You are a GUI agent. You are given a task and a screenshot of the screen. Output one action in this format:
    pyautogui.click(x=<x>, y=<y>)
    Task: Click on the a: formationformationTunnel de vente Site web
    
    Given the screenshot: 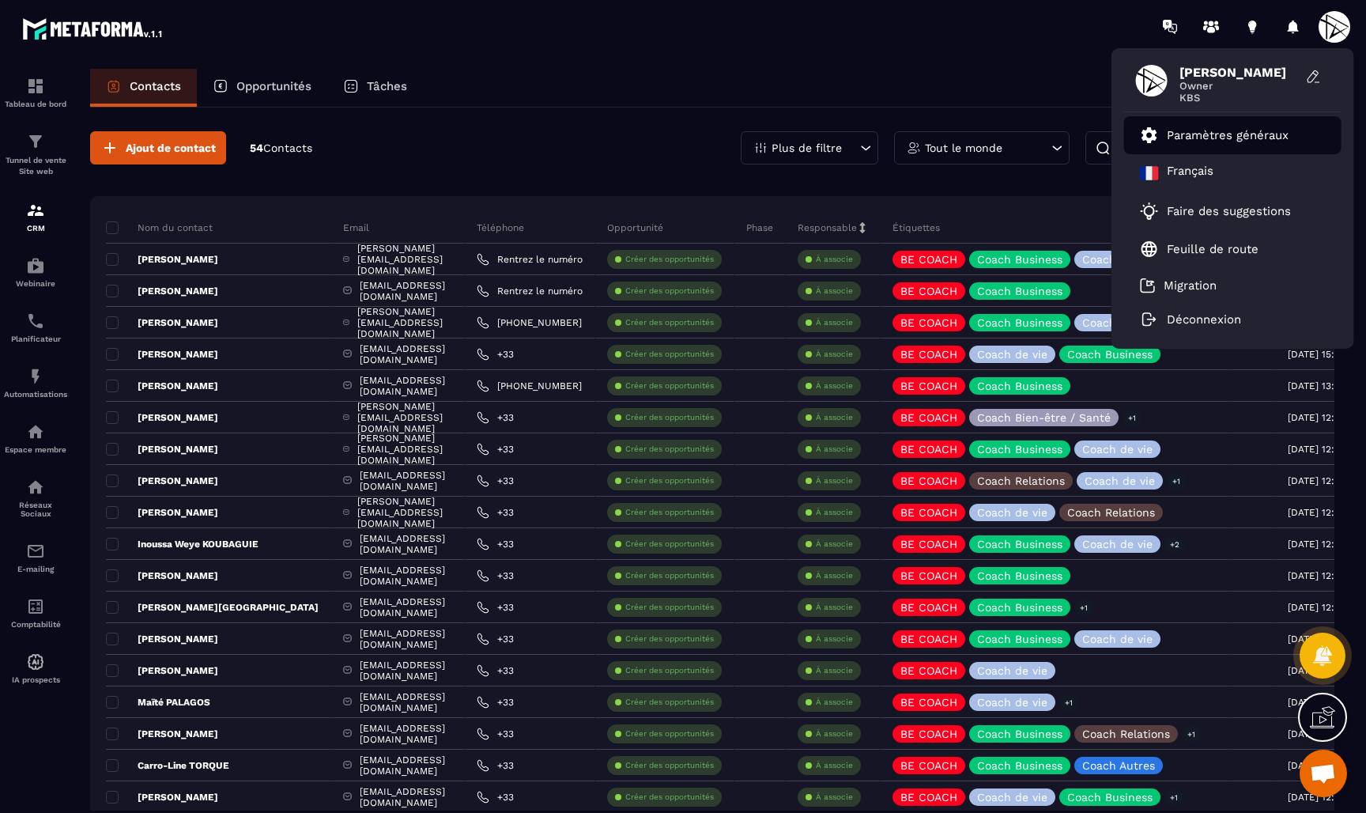 What is the action you would take?
    pyautogui.click(x=36, y=154)
    